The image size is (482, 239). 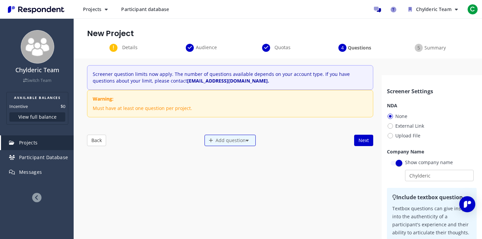 I want to click on div: Questions, so click(x=354, y=48).